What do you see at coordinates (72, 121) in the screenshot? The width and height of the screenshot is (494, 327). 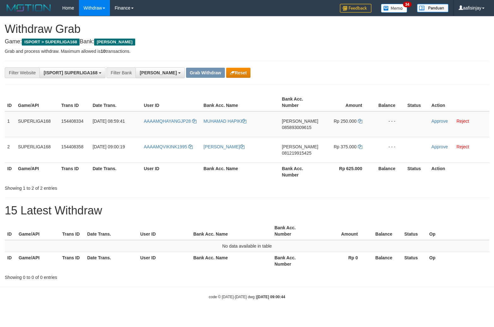 I see `span: 154408334` at bounding box center [72, 121].